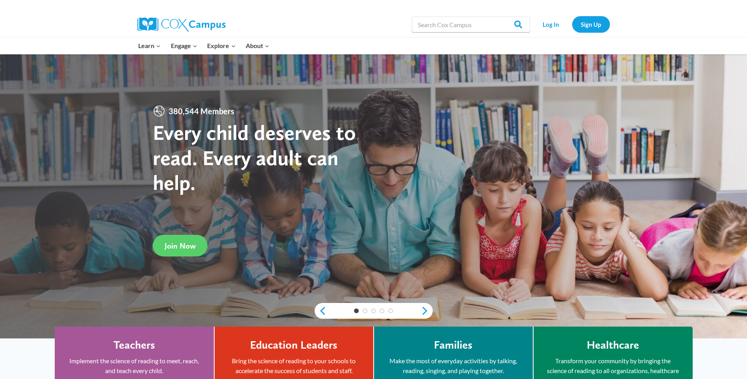  What do you see at coordinates (134, 365) in the screenshot?
I see `p: Implement the science of reading to meet, reach, and teach every child.` at bounding box center [134, 365].